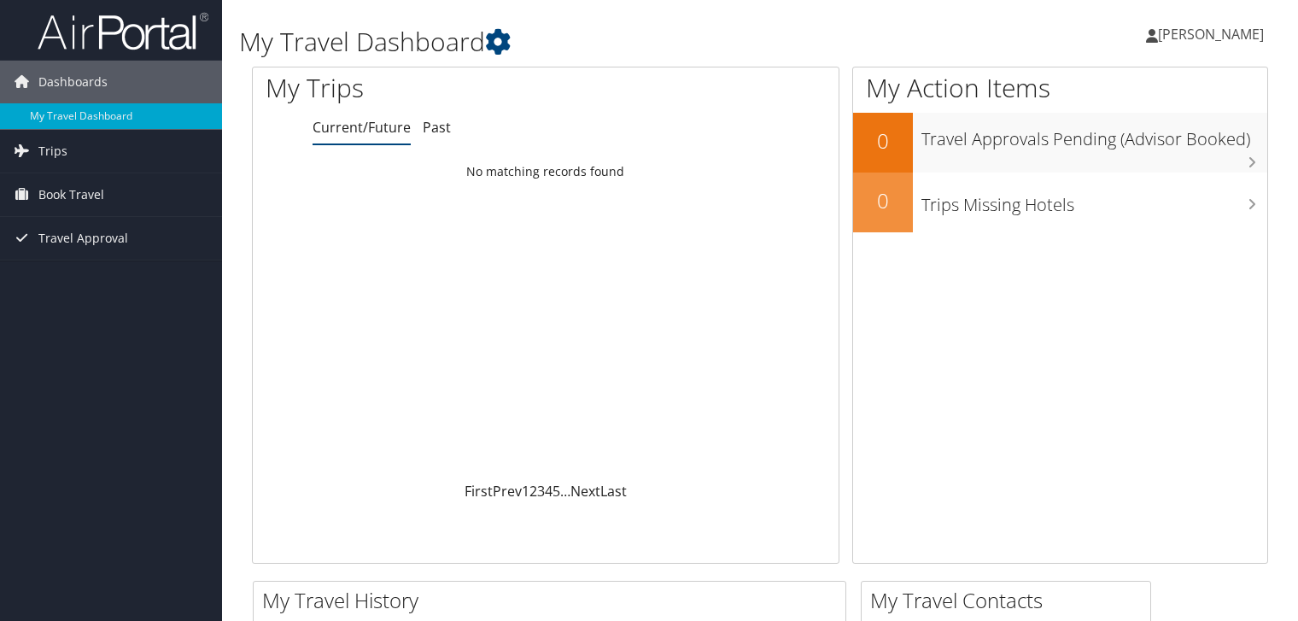  Describe the element at coordinates (73, 82) in the screenshot. I see `span: Dashboards` at that location.